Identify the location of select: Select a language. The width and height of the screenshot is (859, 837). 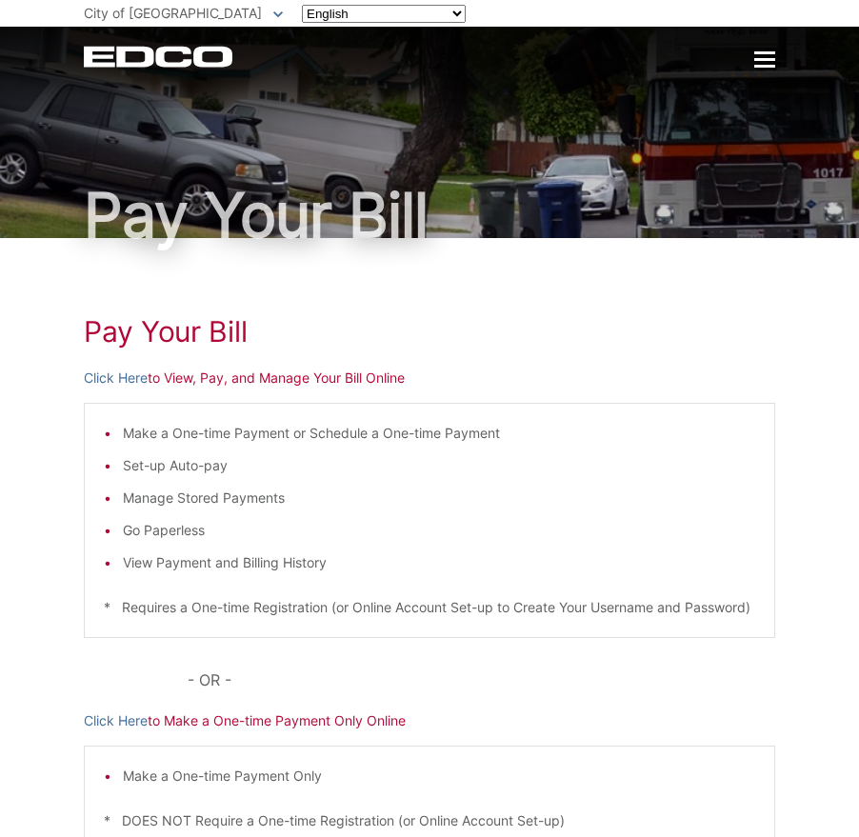
(384, 13).